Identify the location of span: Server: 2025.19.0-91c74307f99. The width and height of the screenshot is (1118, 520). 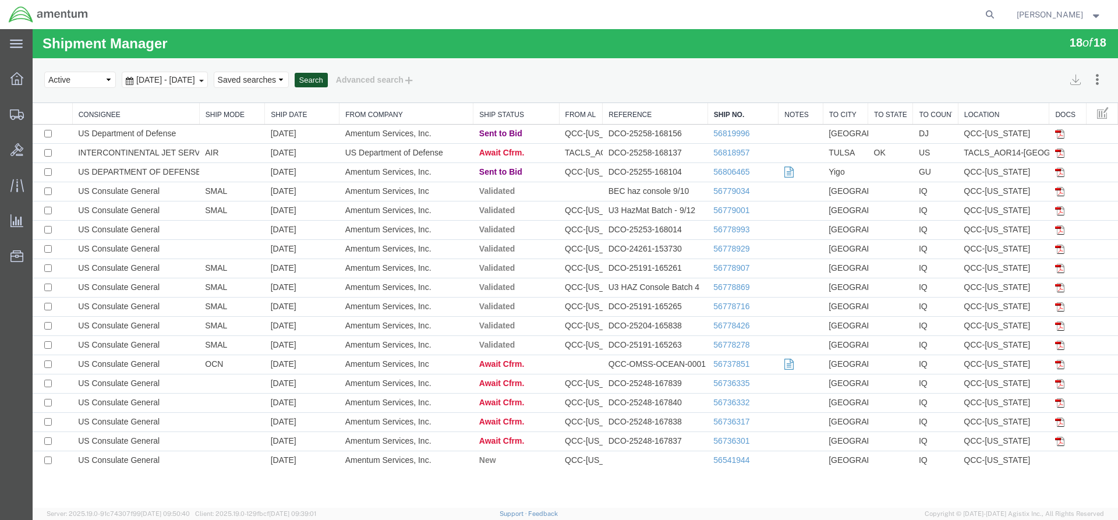
(118, 513).